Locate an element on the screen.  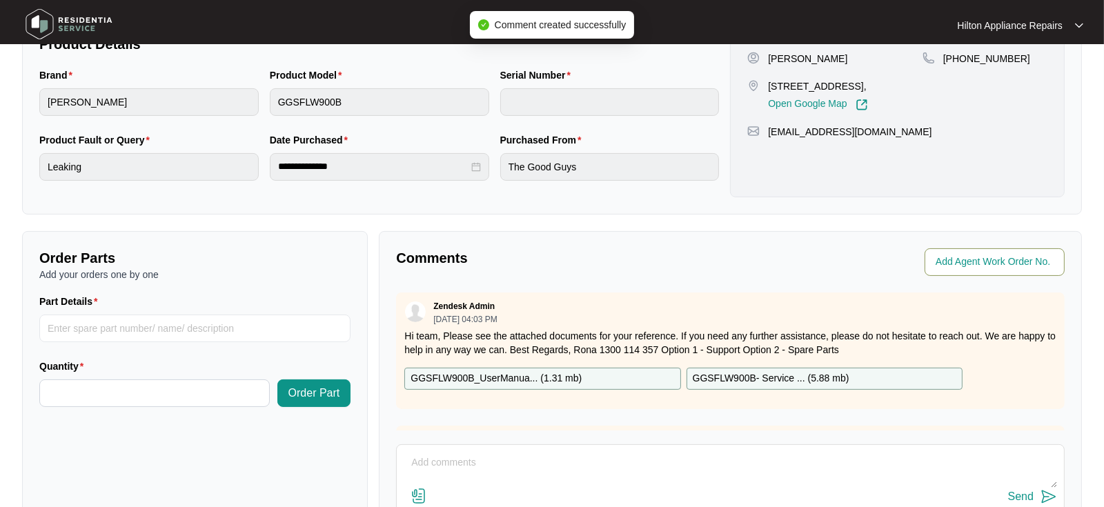
label: Purchased From is located at coordinates (544, 140).